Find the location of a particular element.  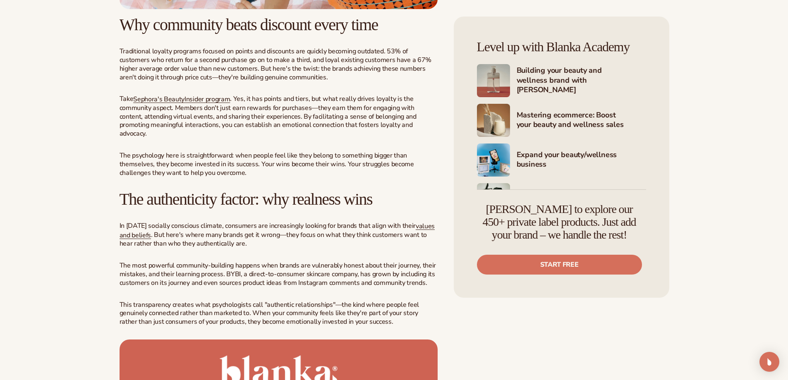

p: Take . Yes, it has points and tiers, but what really drives loyalty is the community aspect. Memb... is located at coordinates (278, 116).